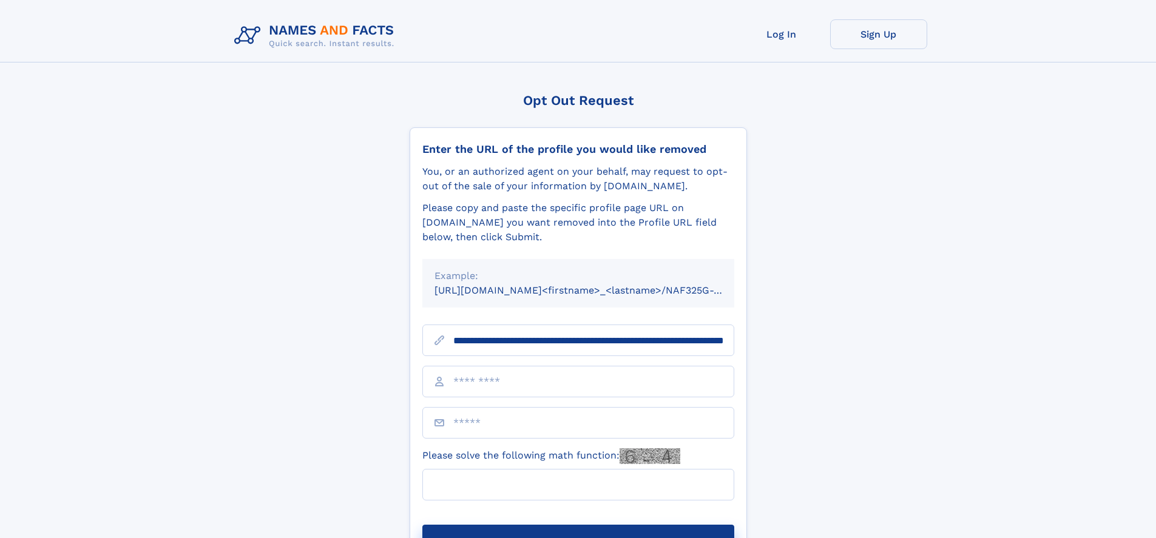 The width and height of the screenshot is (1156, 538). Describe the element at coordinates (578, 179) in the screenshot. I see `div: You, or an authorized agent on your behalf, may request to opt-out of the sale of your informatio...` at that location.